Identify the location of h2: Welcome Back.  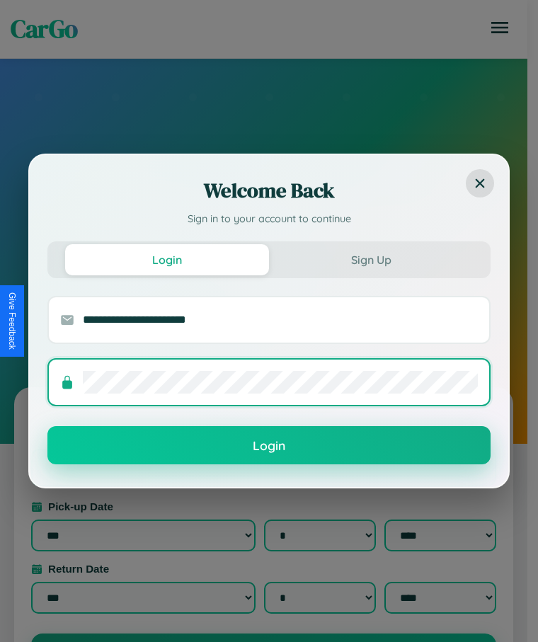
(269, 190).